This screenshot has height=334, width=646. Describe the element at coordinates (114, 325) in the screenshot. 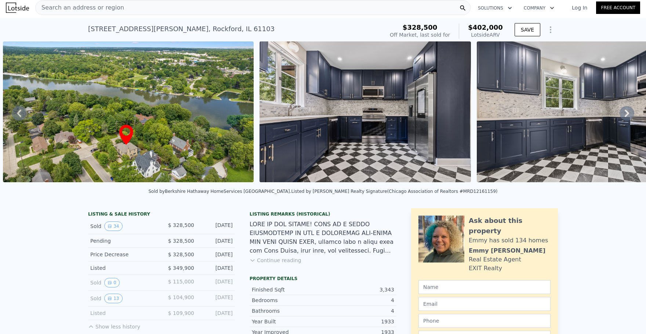

I see `button: Show less history` at that location.